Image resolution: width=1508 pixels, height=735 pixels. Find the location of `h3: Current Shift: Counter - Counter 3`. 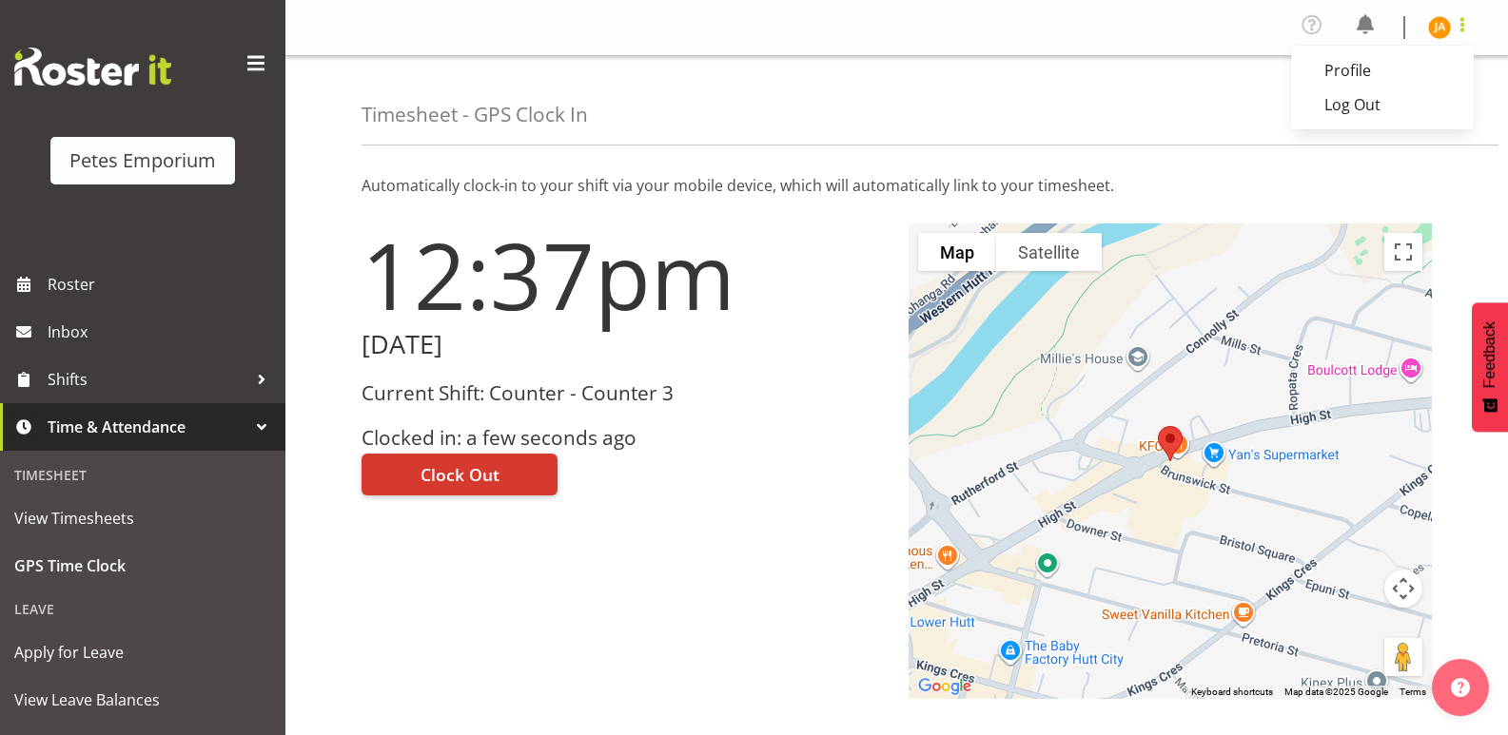

h3: Current Shift: Counter - Counter 3 is located at coordinates (623, 393).